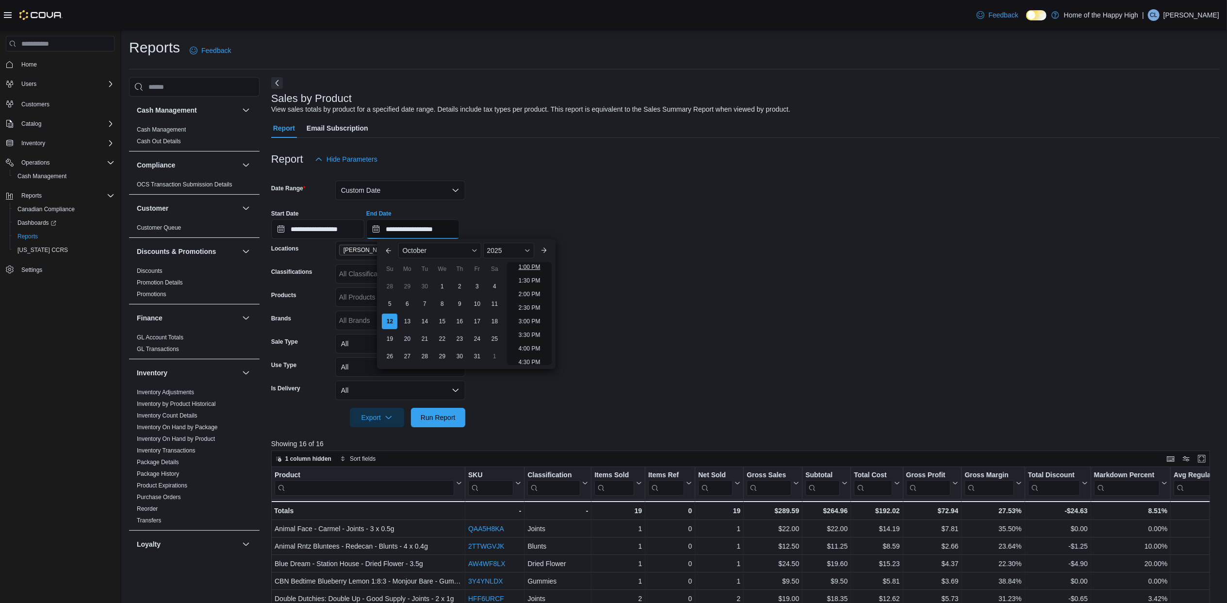 The image size is (1227, 603). Describe the element at coordinates (544, 250) in the screenshot. I see `button: Next month` at that location.